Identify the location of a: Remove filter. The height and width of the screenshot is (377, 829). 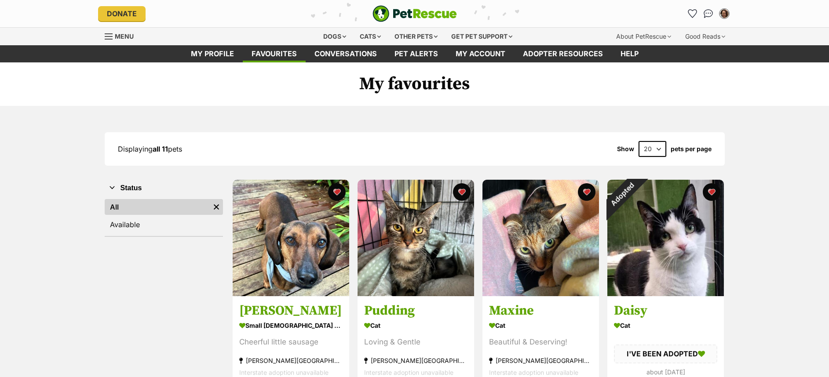
(216, 207).